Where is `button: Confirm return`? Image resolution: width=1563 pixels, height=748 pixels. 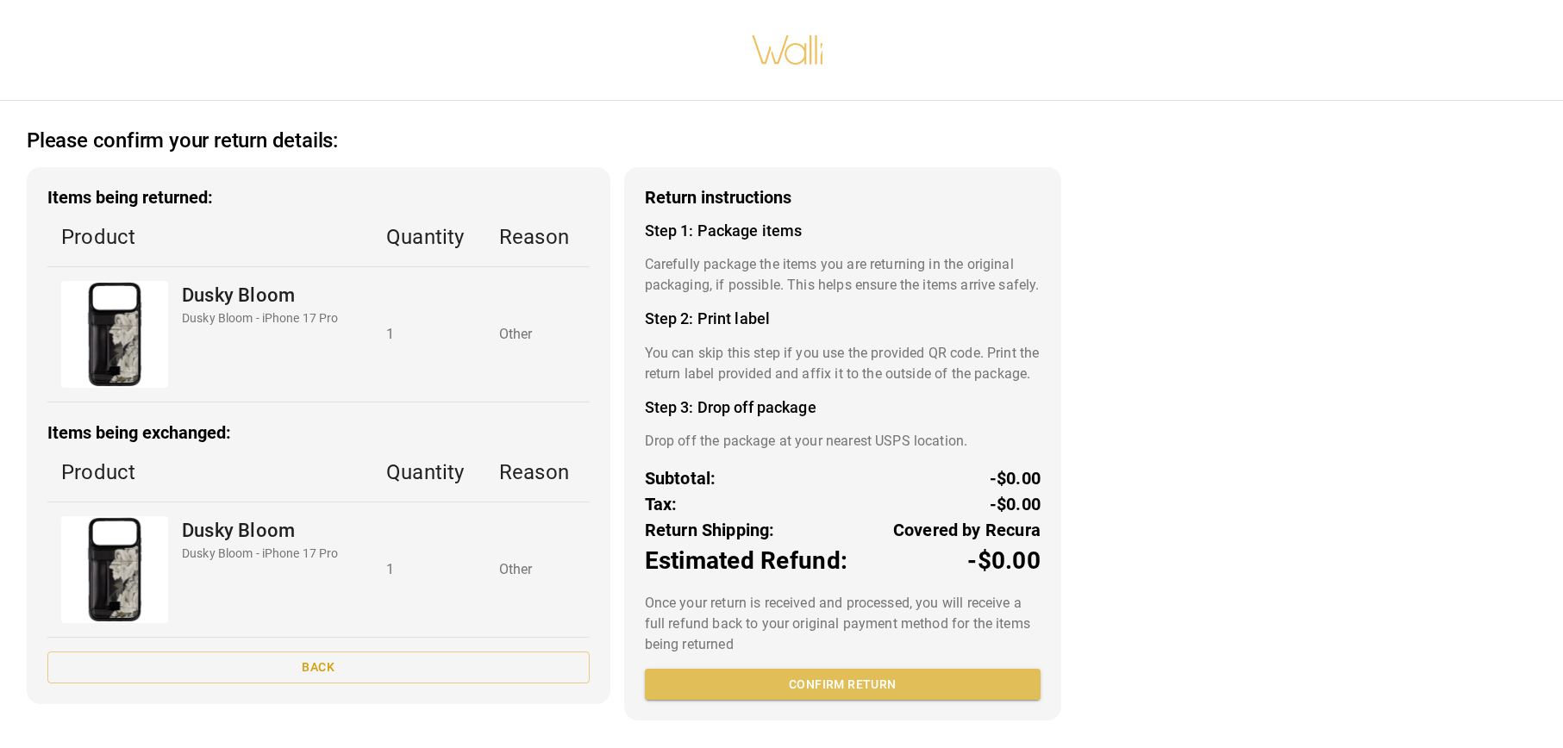 button: Confirm return is located at coordinates (842, 685).